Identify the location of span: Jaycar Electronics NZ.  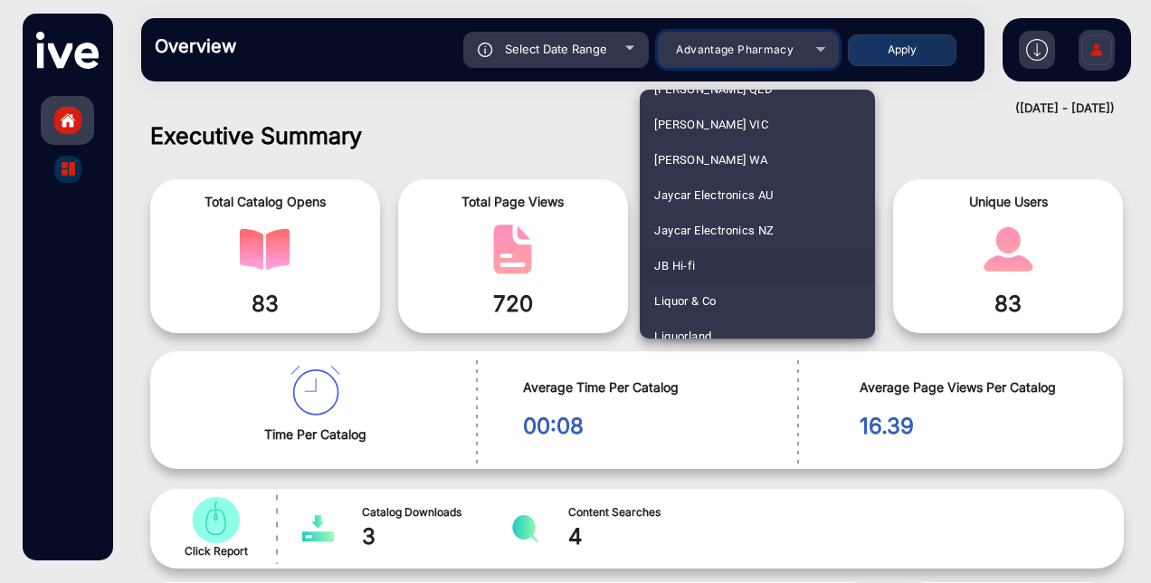
(714, 230).